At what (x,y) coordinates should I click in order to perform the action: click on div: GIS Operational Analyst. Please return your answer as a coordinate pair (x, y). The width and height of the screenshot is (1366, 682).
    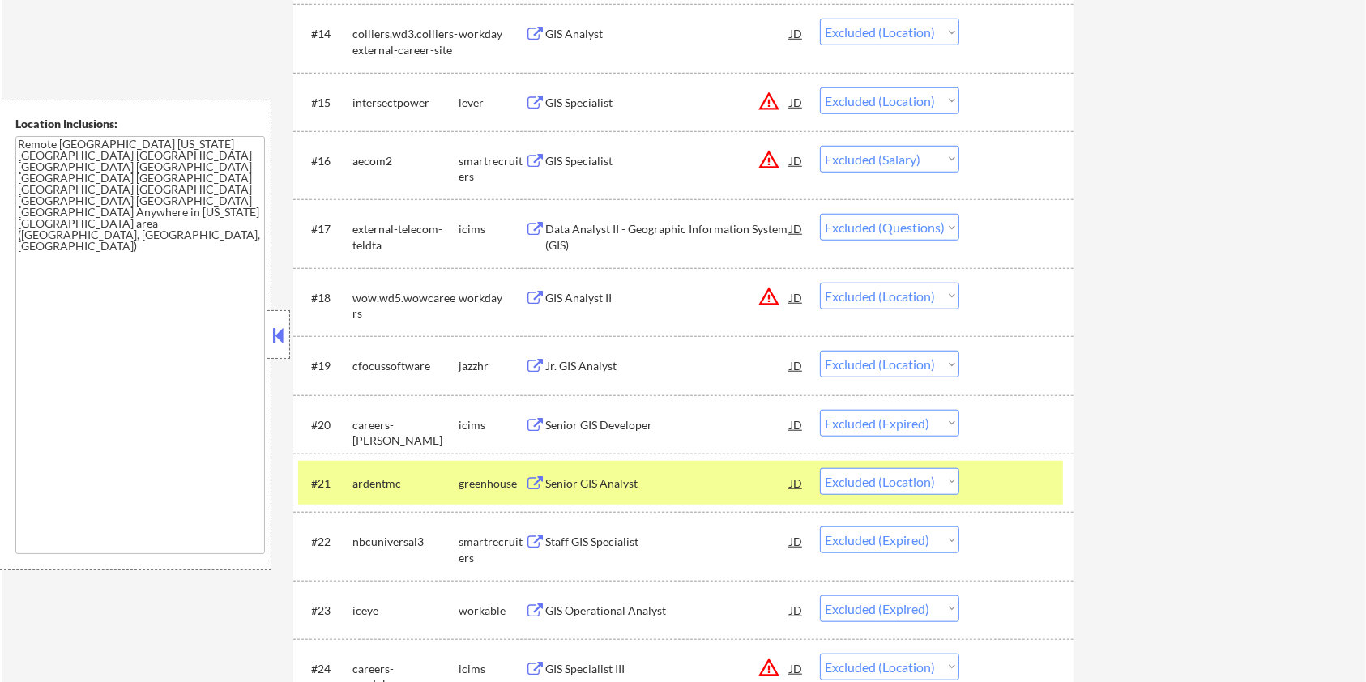
    Looking at the image, I should click on (668, 611).